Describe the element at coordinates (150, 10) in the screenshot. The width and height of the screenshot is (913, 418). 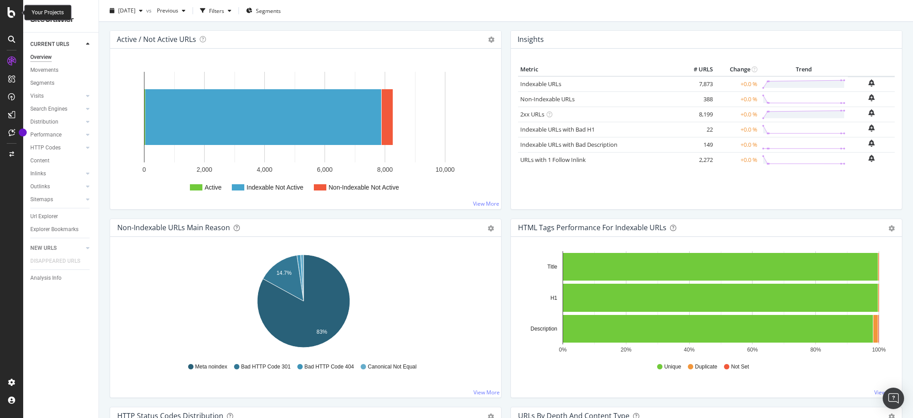
I see `span: vs` at that location.